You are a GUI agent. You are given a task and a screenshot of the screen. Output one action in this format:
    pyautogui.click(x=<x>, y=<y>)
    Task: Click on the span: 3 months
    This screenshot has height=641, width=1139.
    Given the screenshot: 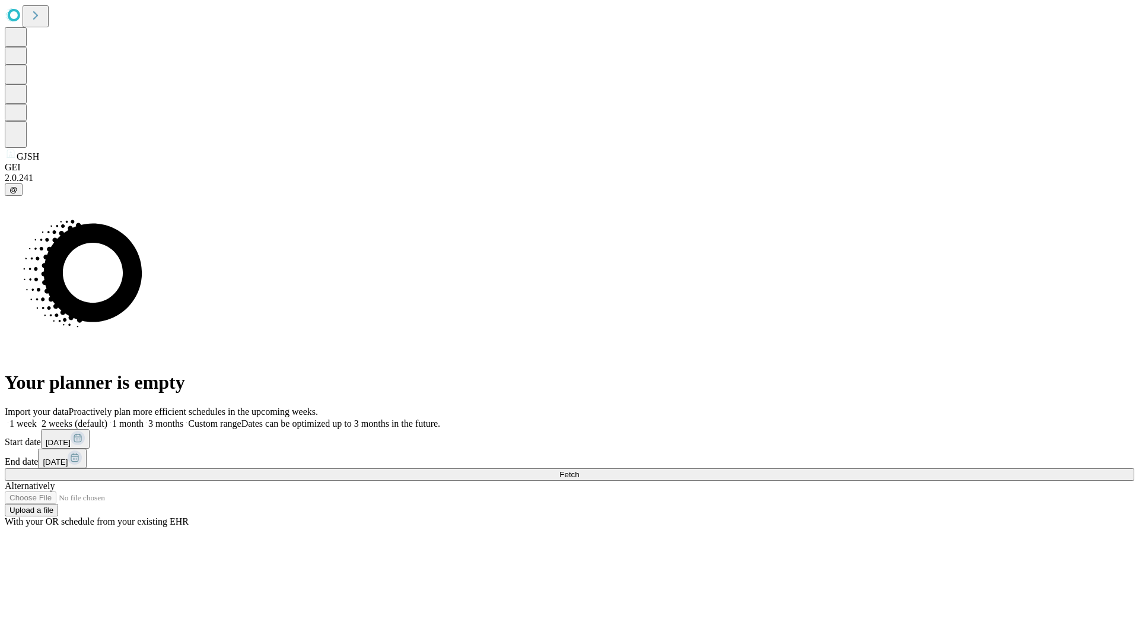 What is the action you would take?
    pyautogui.click(x=165, y=423)
    